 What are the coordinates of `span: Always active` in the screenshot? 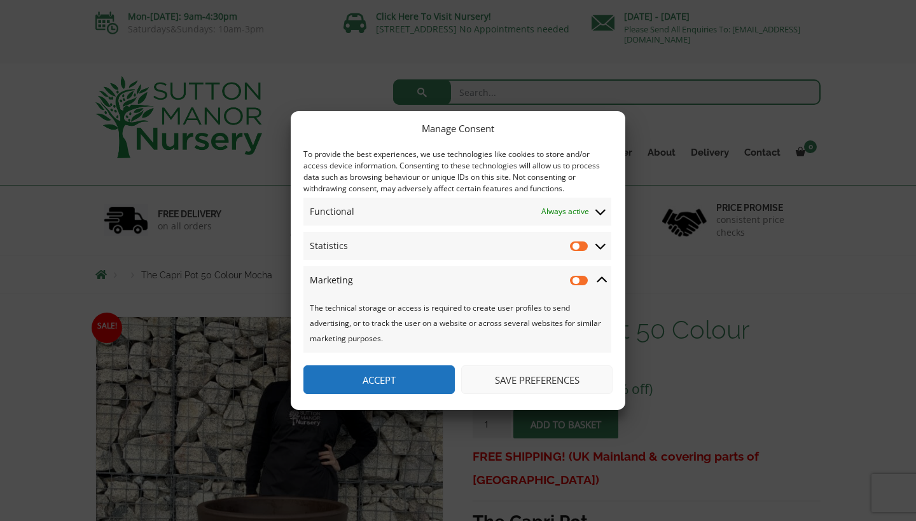 It's located at (565, 212).